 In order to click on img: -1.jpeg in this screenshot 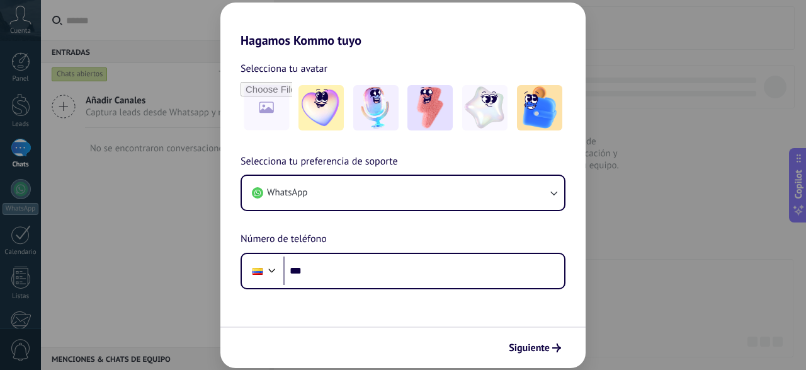, I will do `click(321, 108)`.